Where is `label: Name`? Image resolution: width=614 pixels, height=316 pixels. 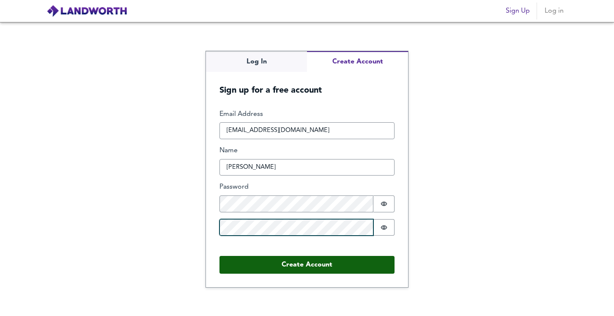
label: Name is located at coordinates (307, 151).